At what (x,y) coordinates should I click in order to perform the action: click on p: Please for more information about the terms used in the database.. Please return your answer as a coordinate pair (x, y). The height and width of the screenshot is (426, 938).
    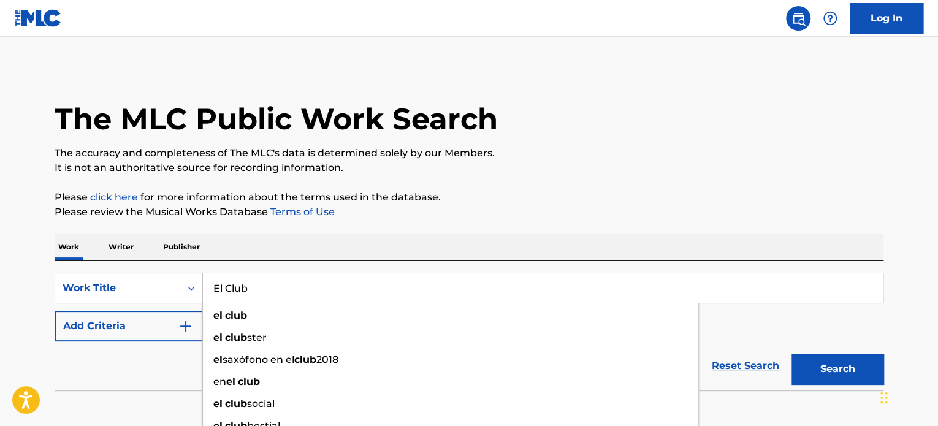
    Looking at the image, I should click on (469, 197).